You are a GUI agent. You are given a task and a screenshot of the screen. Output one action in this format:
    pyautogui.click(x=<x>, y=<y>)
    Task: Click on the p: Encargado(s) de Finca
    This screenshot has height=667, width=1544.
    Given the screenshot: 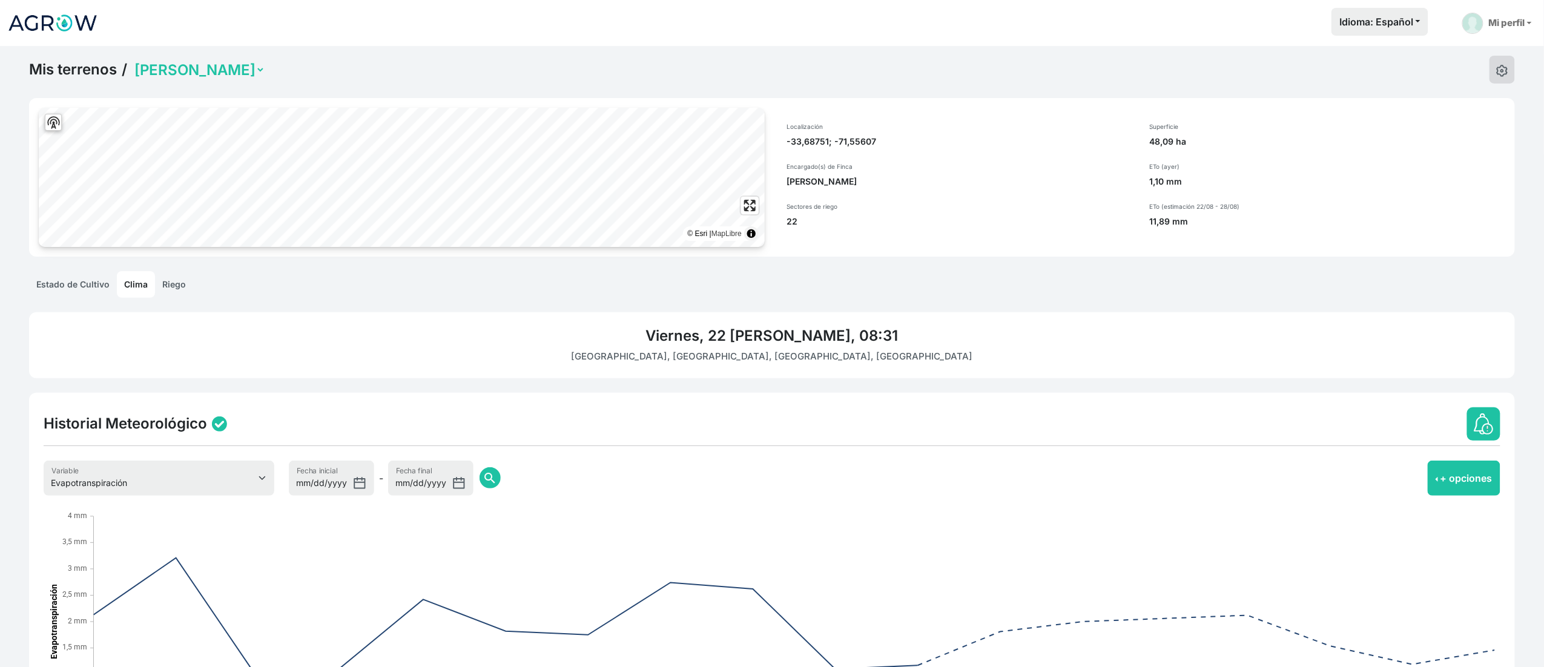 What is the action you would take?
    pyautogui.click(x=961, y=166)
    